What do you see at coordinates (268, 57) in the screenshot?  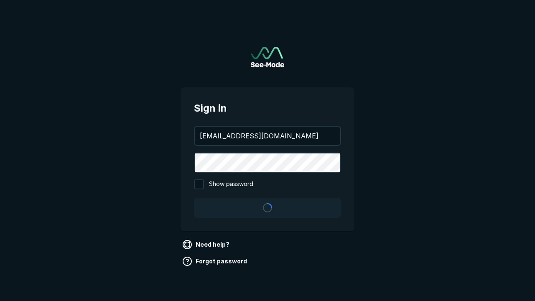 I see `img: See-Mode Logo` at bounding box center [268, 57].